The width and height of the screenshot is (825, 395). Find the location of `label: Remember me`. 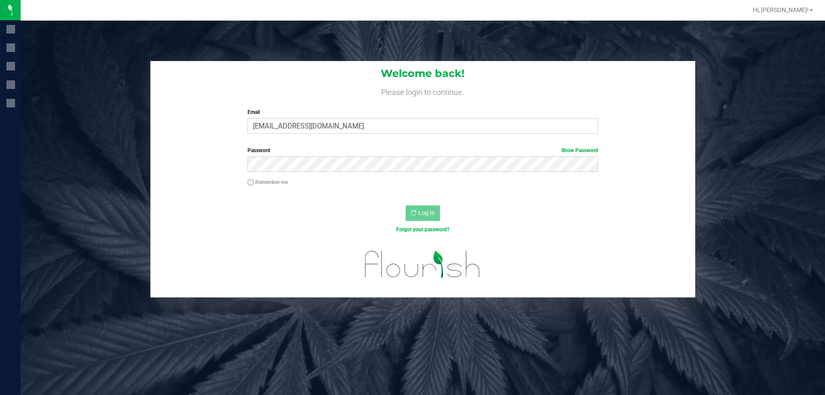

label: Remember me is located at coordinates (268, 182).